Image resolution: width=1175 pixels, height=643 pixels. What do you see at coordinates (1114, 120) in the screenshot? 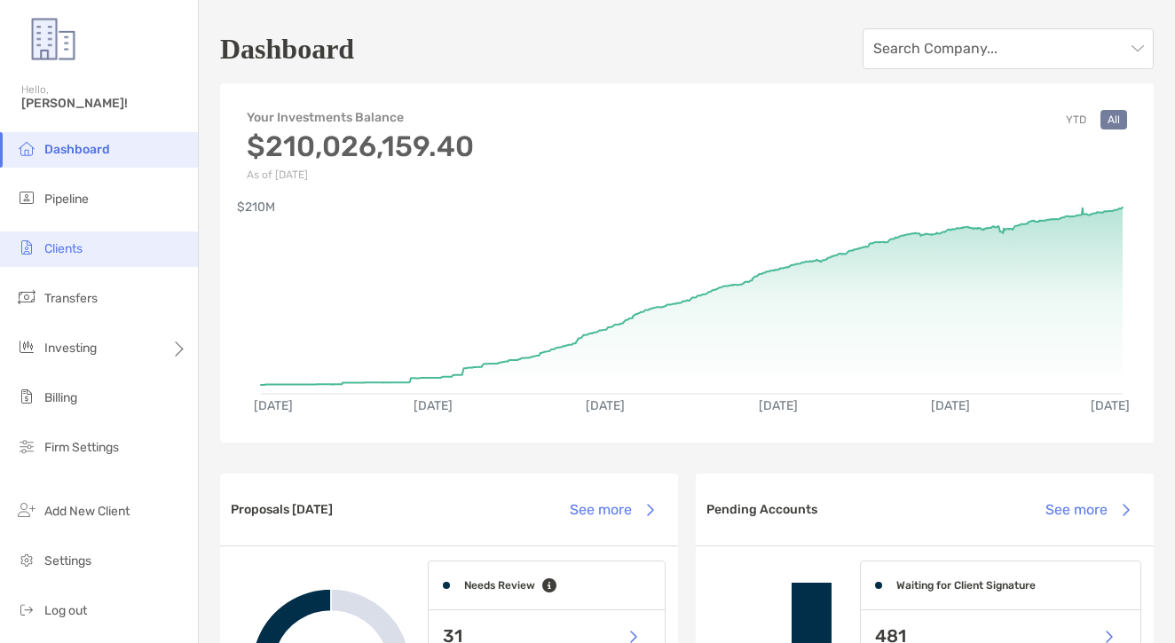
I see `button: All` at bounding box center [1114, 120].